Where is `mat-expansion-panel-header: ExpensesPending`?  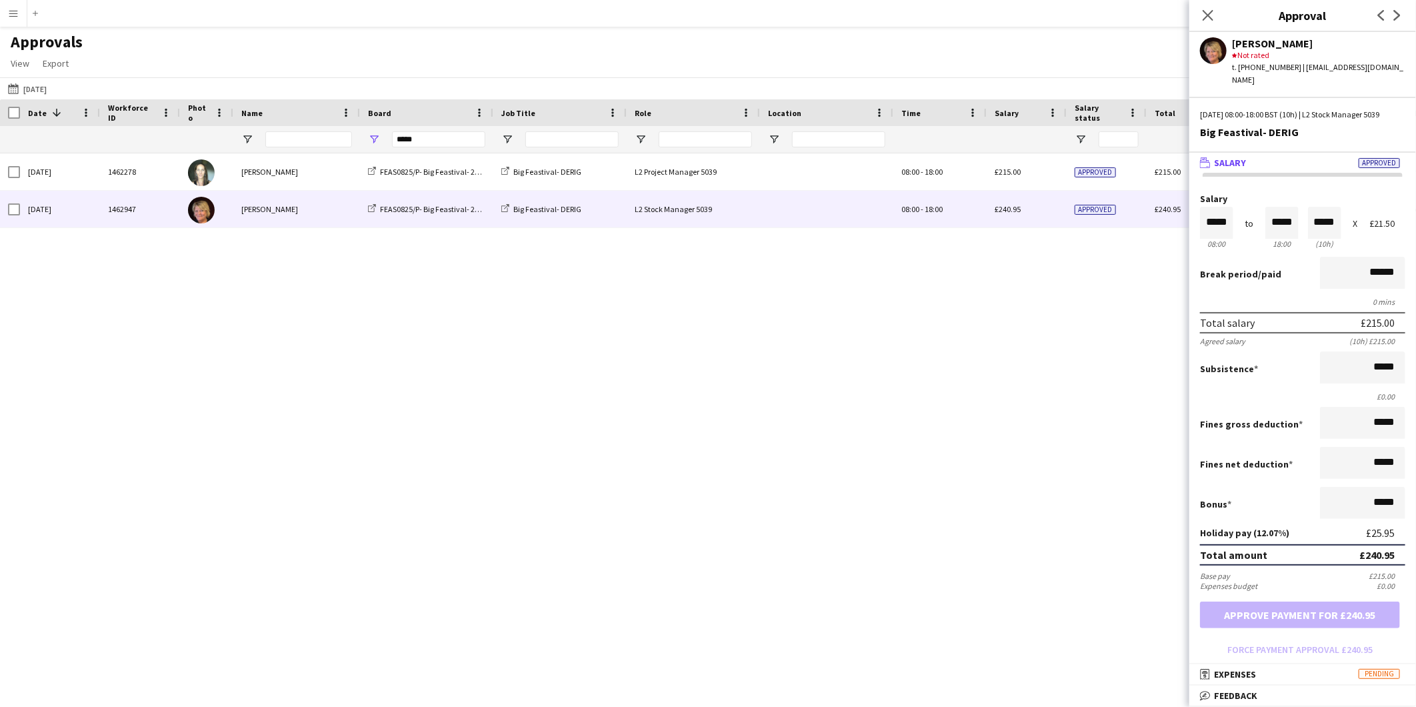
mat-expansion-panel-header: ExpensesPending is located at coordinates (1303, 674).